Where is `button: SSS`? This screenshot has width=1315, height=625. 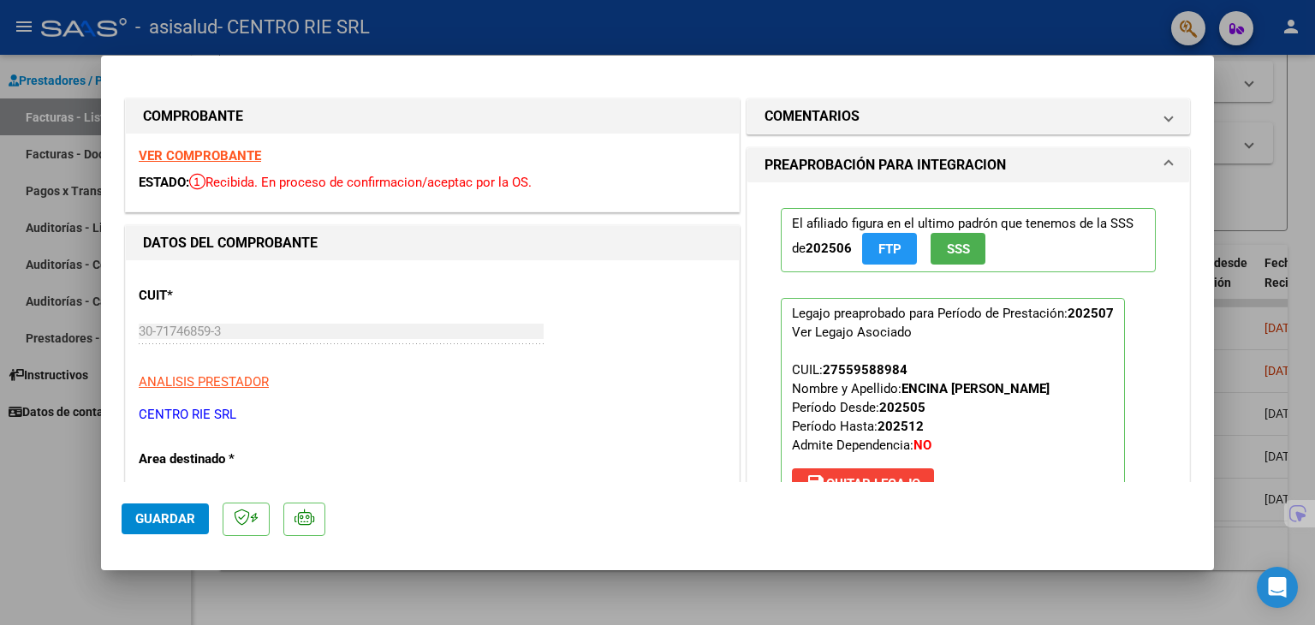
button: SSS is located at coordinates (958, 248).